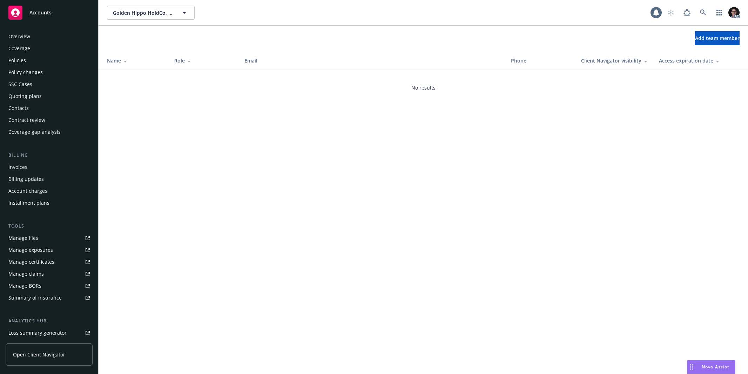 Image resolution: width=748 pixels, height=374 pixels. What do you see at coordinates (26, 274) in the screenshot?
I see `div: Manage claims` at bounding box center [26, 274].